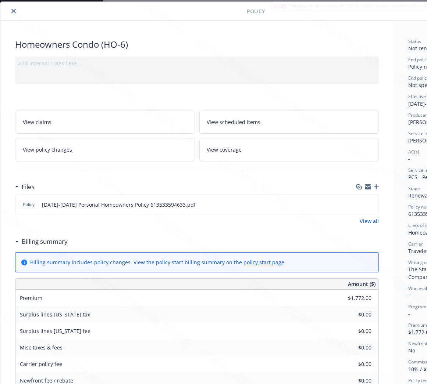  I want to click on span: Misc taxes & fees, so click(41, 348).